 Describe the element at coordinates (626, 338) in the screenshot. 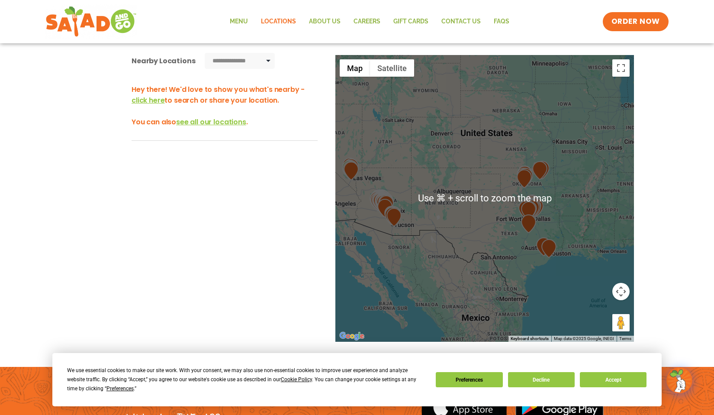

I see `a: Terms (opens in new tab)` at that location.